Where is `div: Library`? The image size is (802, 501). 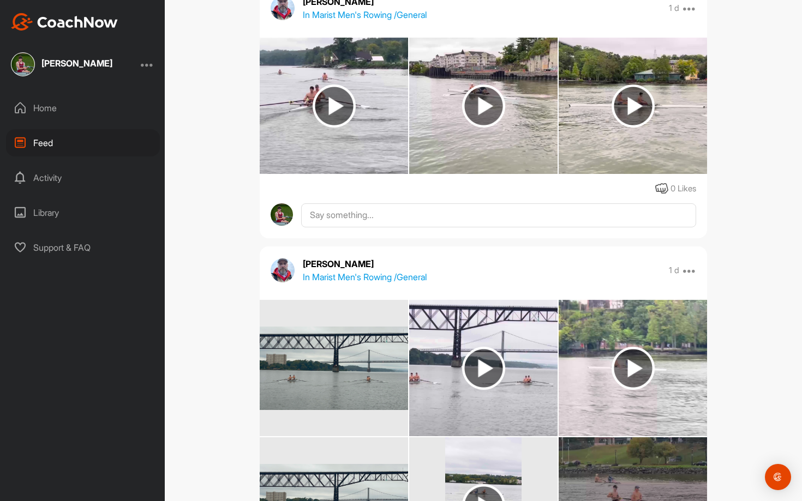
div: Library is located at coordinates (83, 213).